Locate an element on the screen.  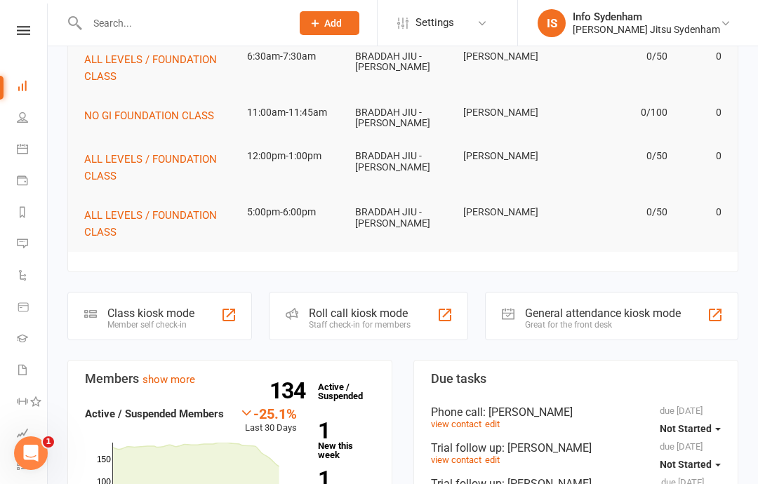
a: Product Sales is located at coordinates (32, 308).